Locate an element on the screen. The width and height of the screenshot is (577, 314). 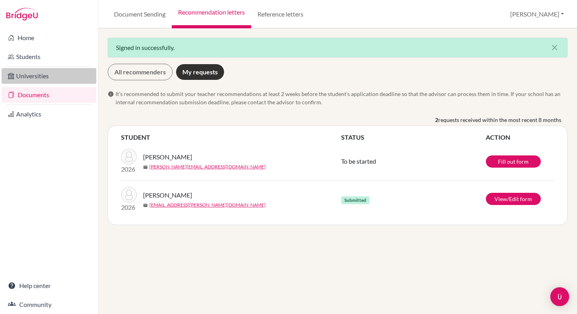
a: All recommenders is located at coordinates (140, 72).